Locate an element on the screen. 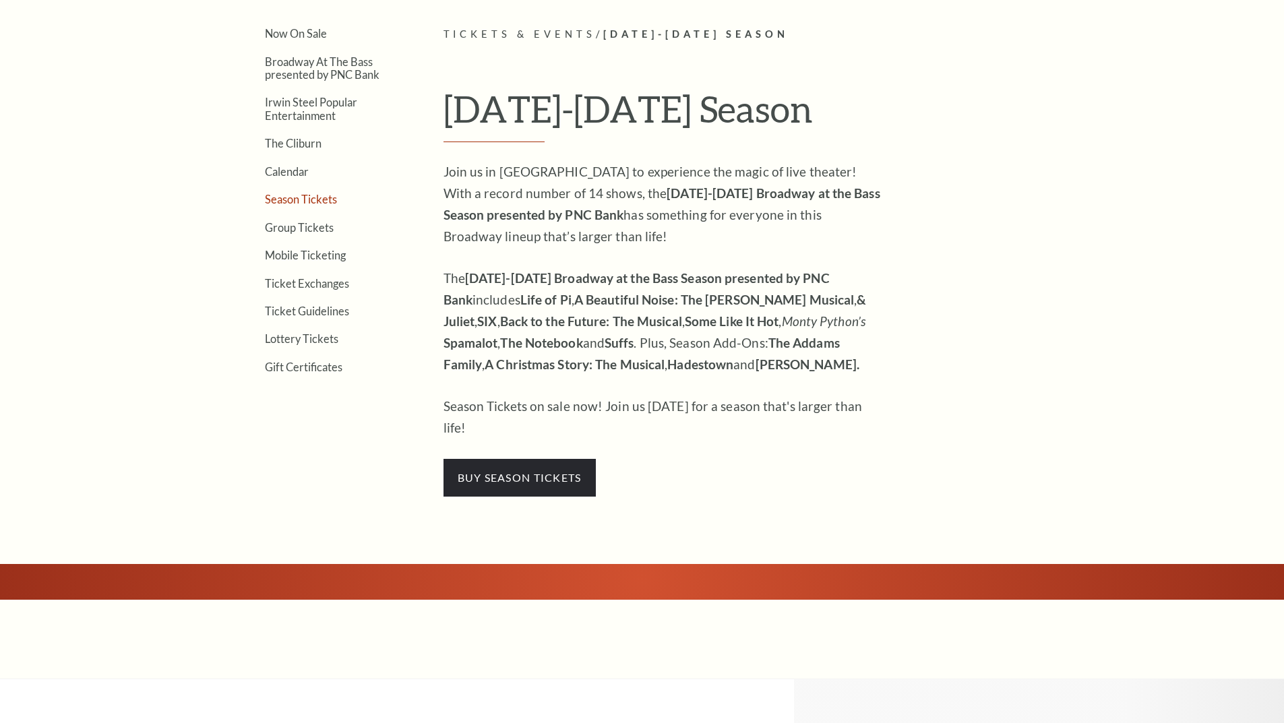 This screenshot has width=1284, height=723. strong: Back to the Future: The Musical is located at coordinates (591, 321).